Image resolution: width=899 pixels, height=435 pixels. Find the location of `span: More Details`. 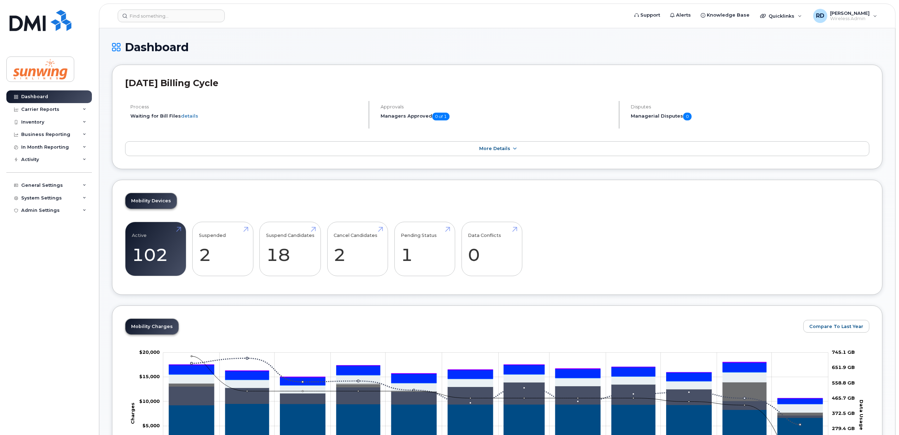

span: More Details is located at coordinates (495, 148).